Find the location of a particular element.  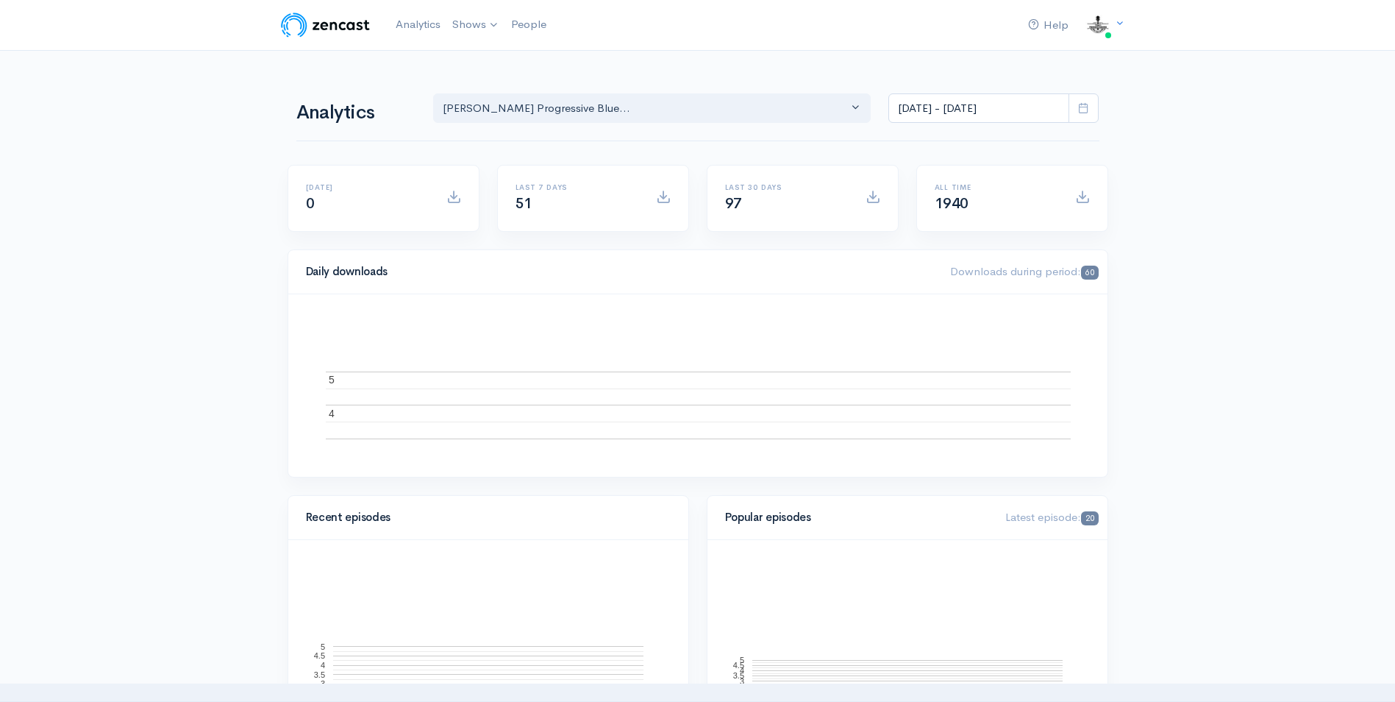

span: Downloads during period: is located at coordinates (1024, 271).